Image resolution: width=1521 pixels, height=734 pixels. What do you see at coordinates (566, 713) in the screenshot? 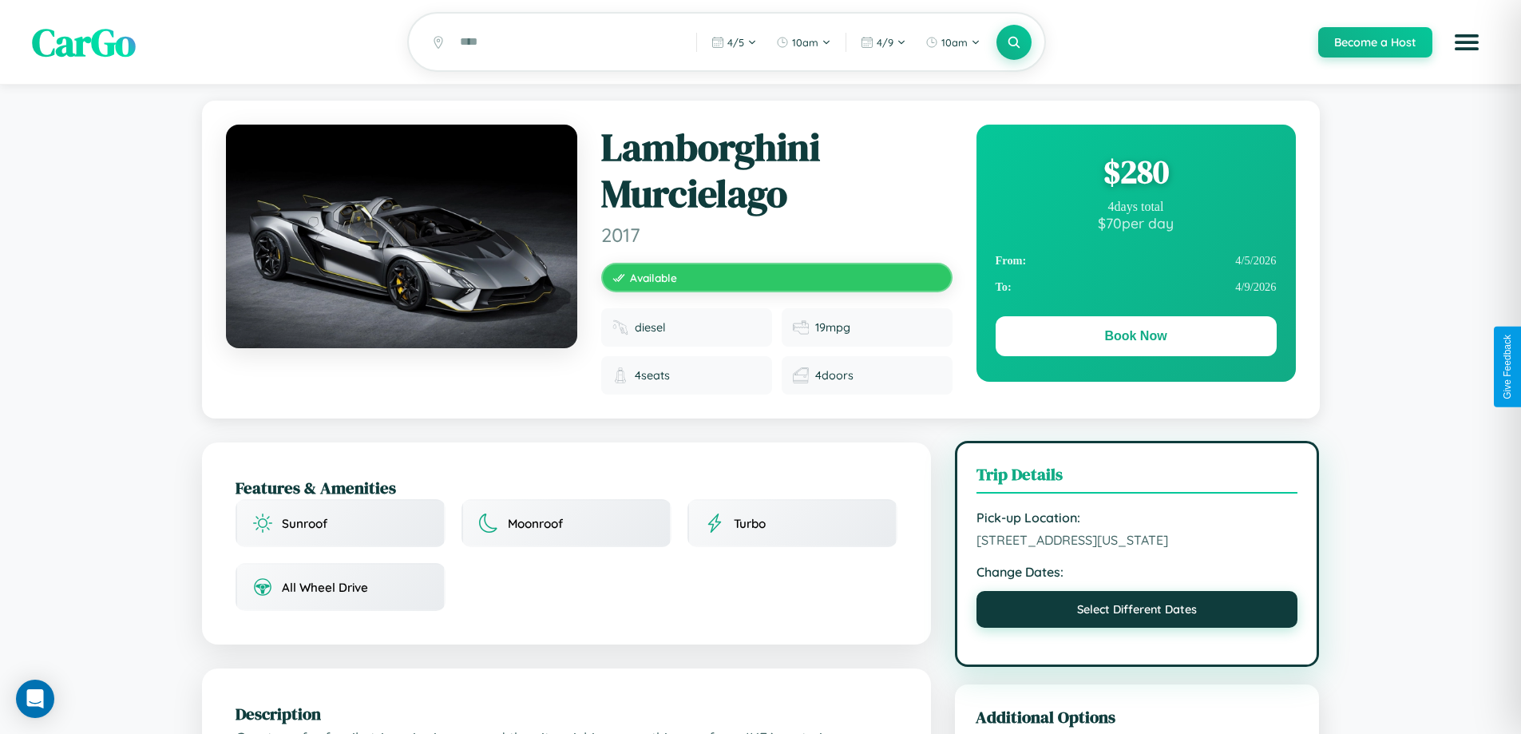
I see `h2: Description` at bounding box center [566, 713].